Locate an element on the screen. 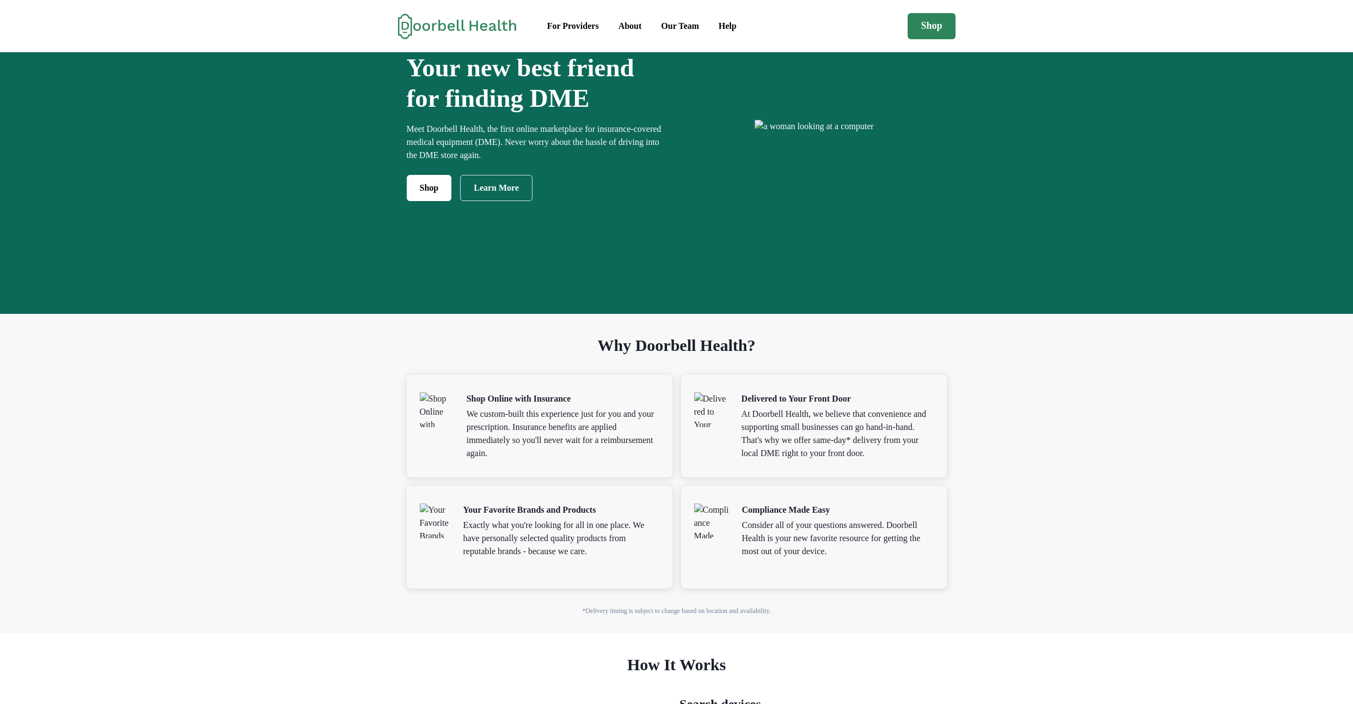 The height and width of the screenshot is (704, 1353). a: Help is located at coordinates (728, 26).